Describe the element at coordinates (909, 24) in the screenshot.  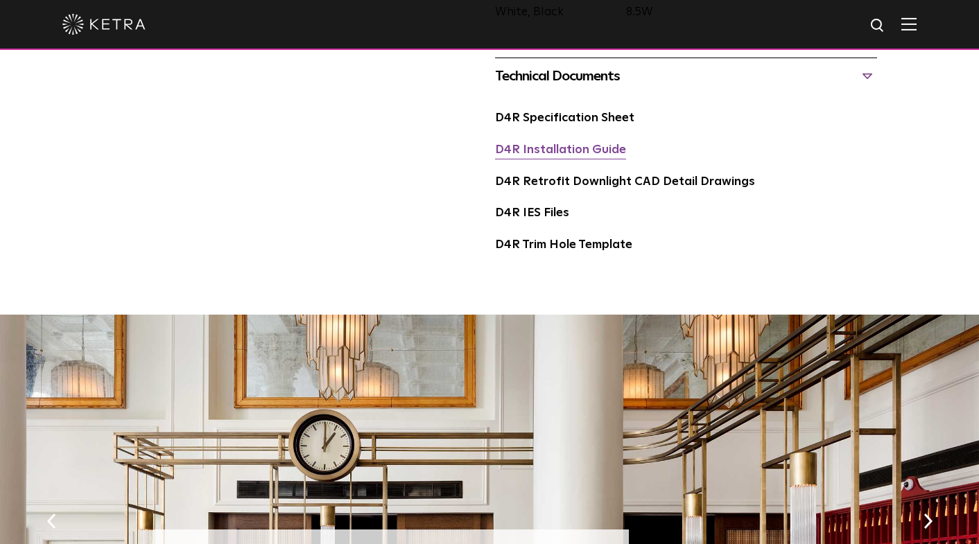
I see `img: Hamburger%20Nav.svg` at that location.